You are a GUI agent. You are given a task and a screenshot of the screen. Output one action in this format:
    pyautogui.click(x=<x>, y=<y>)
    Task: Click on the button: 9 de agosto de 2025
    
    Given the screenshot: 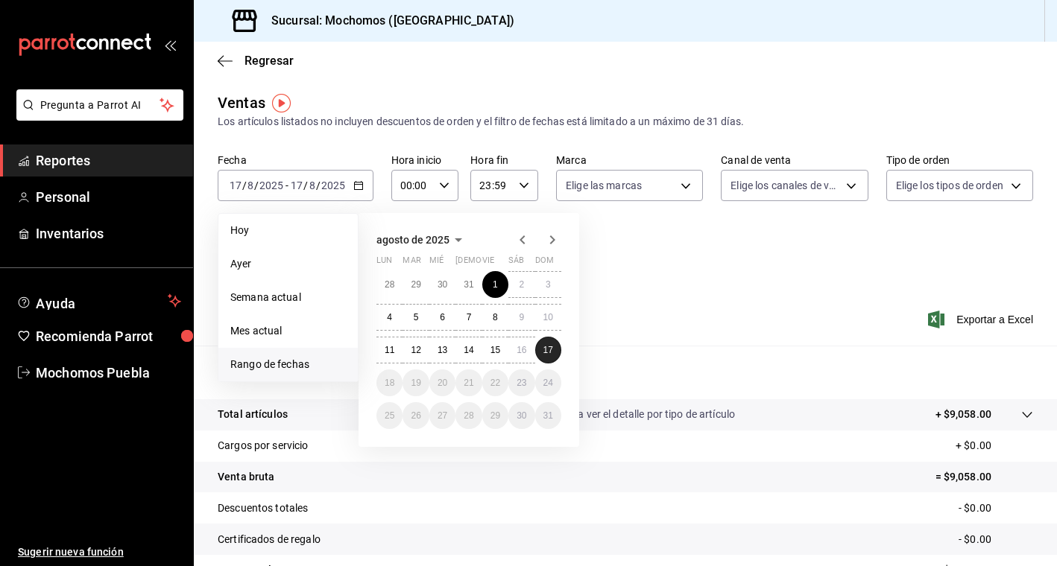 What is the action you would take?
    pyautogui.click(x=521, y=317)
    